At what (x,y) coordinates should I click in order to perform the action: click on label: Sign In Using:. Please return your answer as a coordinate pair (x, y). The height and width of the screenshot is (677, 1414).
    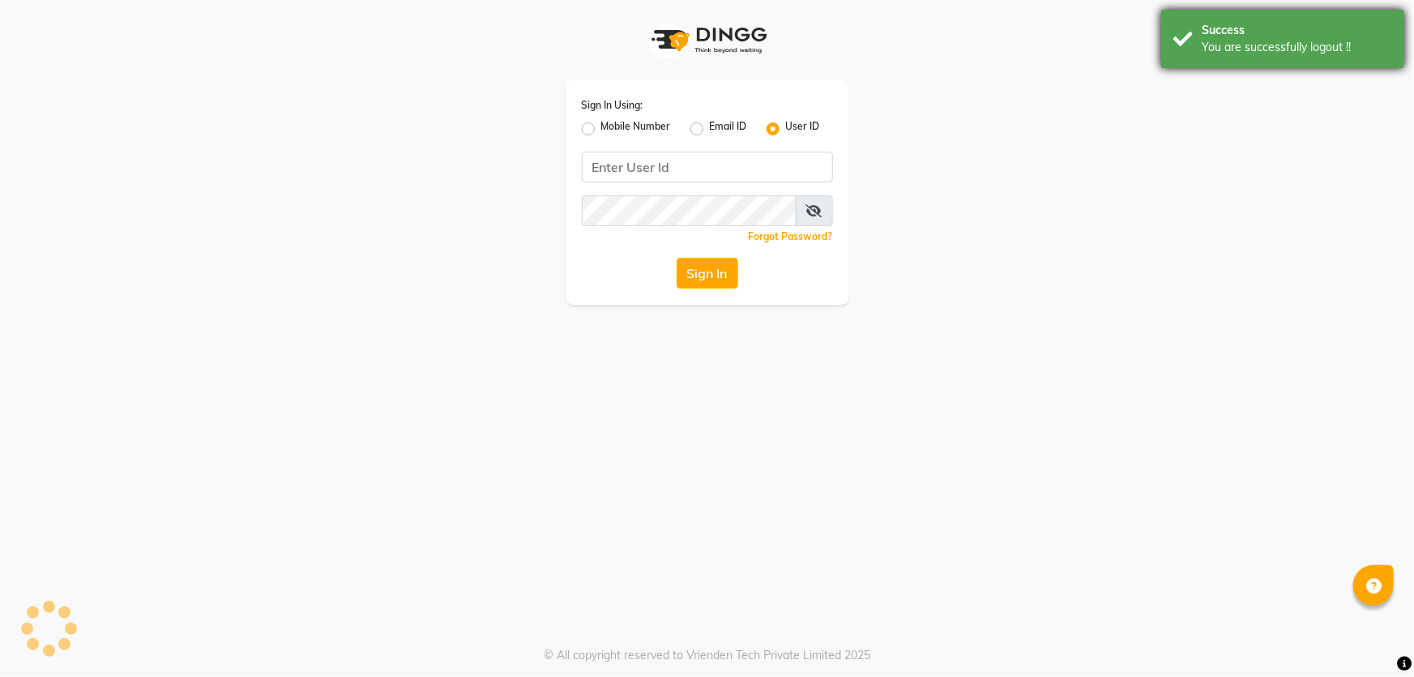
    Looking at the image, I should click on (613, 105).